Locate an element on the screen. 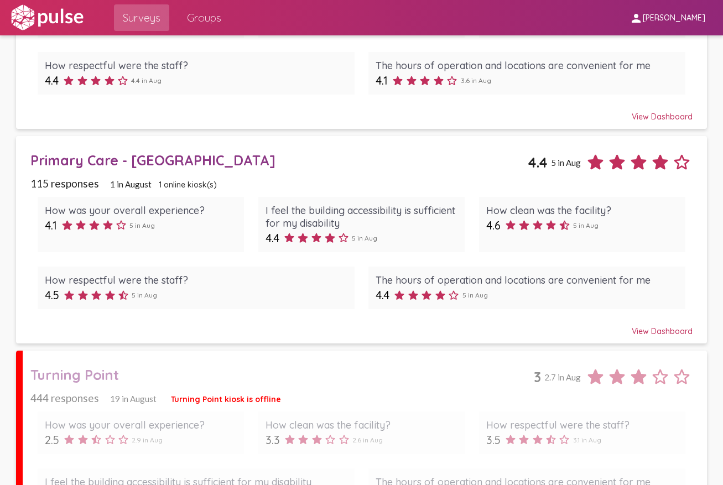 The image size is (723, 485). span: Surveys is located at coordinates (142, 18).